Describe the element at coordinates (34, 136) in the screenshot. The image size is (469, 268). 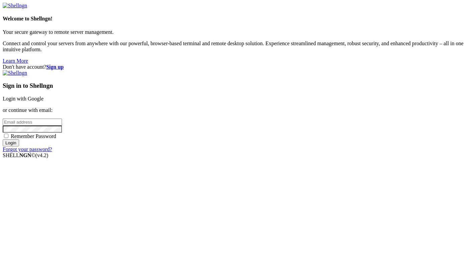
I see `span: Remember Password` at that location.